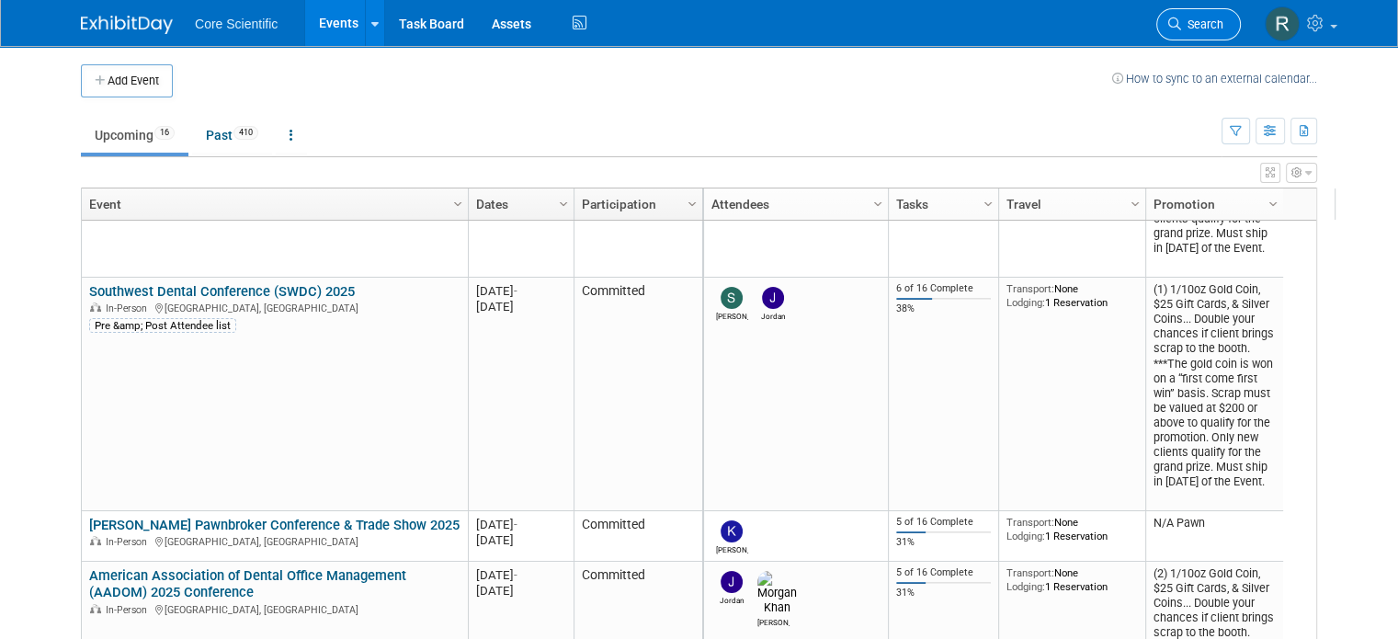 This screenshot has height=639, width=1398. I want to click on div: 6 of 16 Complete, so click(944, 289).